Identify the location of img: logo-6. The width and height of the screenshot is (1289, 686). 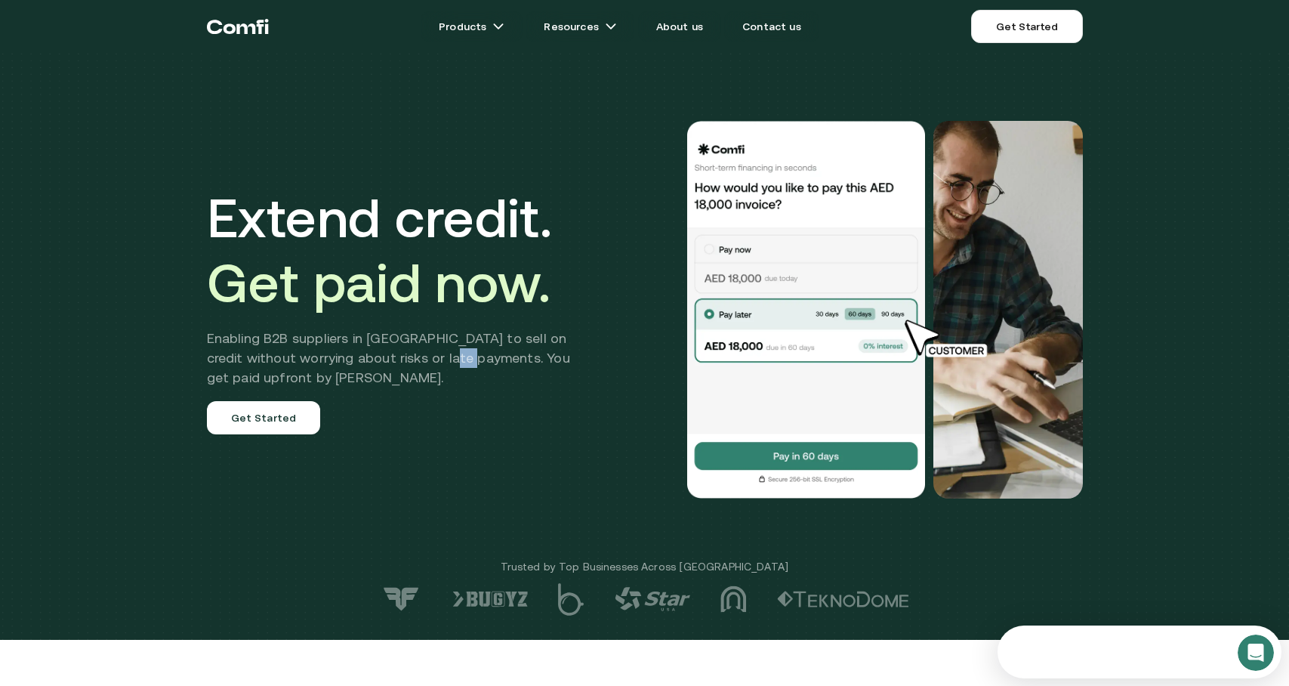
(490, 599).